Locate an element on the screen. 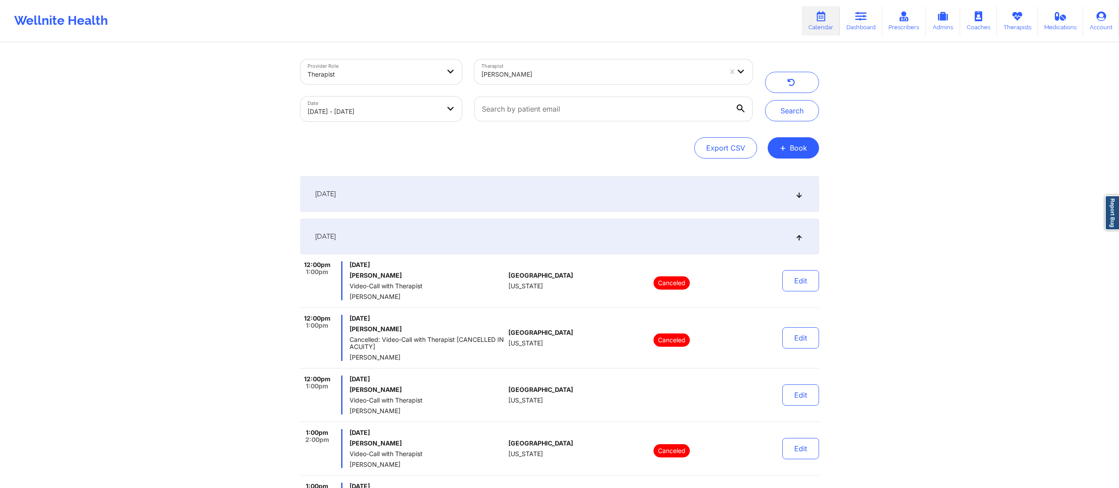 The width and height of the screenshot is (1119, 488). a: Coaches is located at coordinates (978, 21).